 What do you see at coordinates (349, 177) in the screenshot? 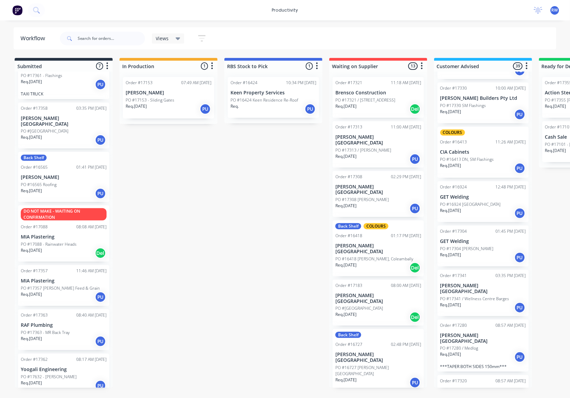
I see `div: Order #17308` at bounding box center [349, 177].